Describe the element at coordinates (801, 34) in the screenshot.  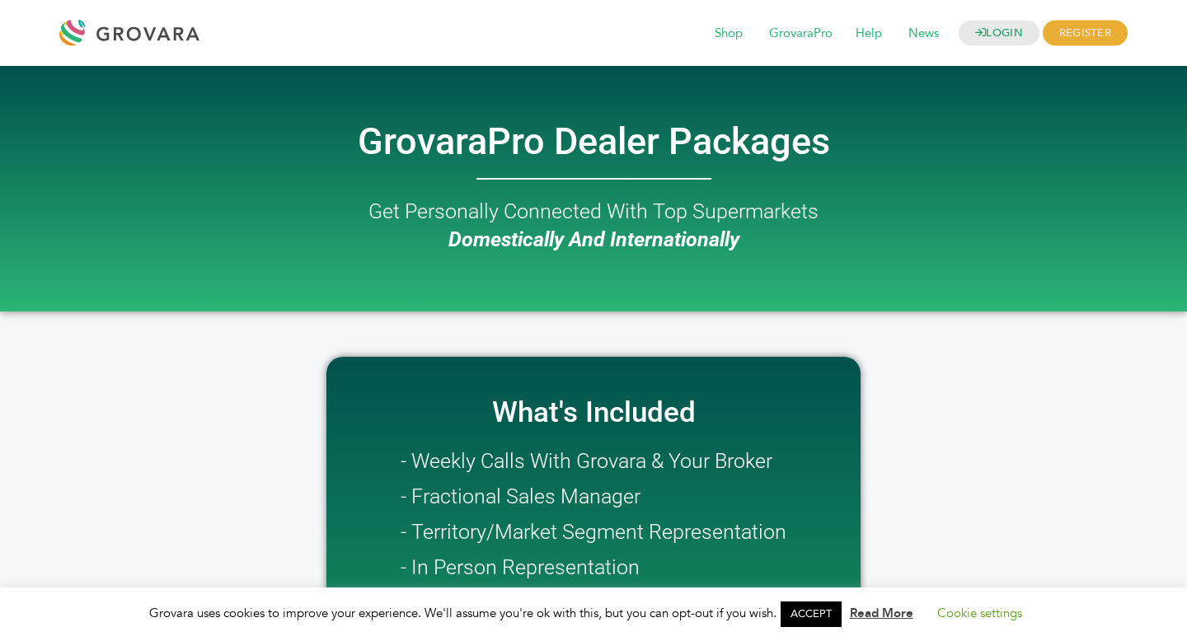
I see `a: GrovaraPro` at that location.